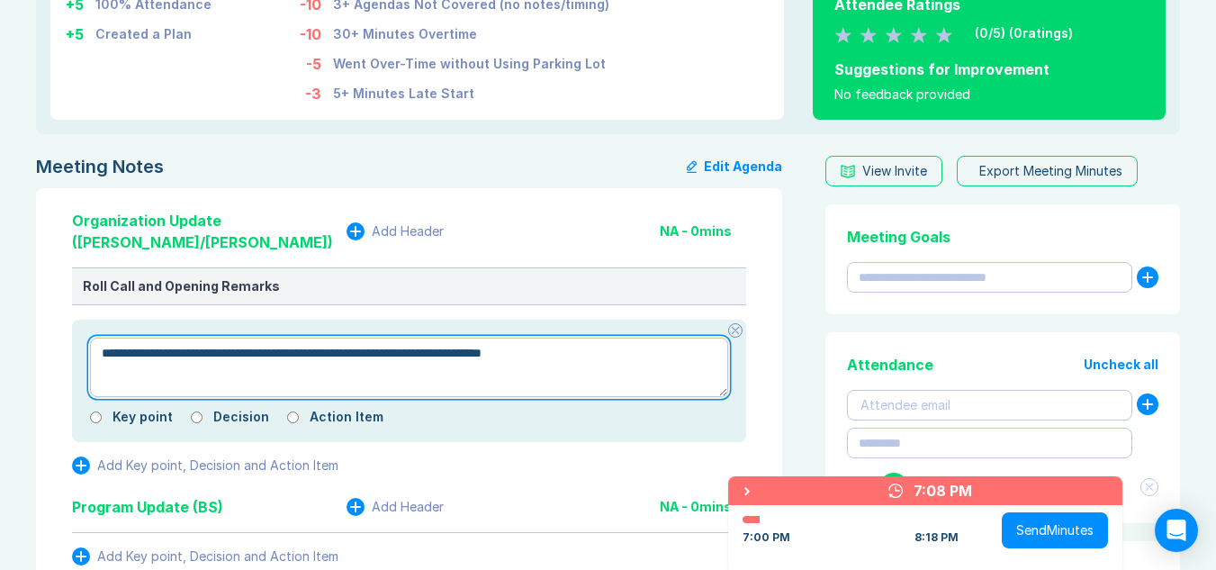 The width and height of the screenshot is (1216, 570). What do you see at coordinates (989, 94) in the screenshot?
I see `div: No feedback provided` at bounding box center [989, 94].